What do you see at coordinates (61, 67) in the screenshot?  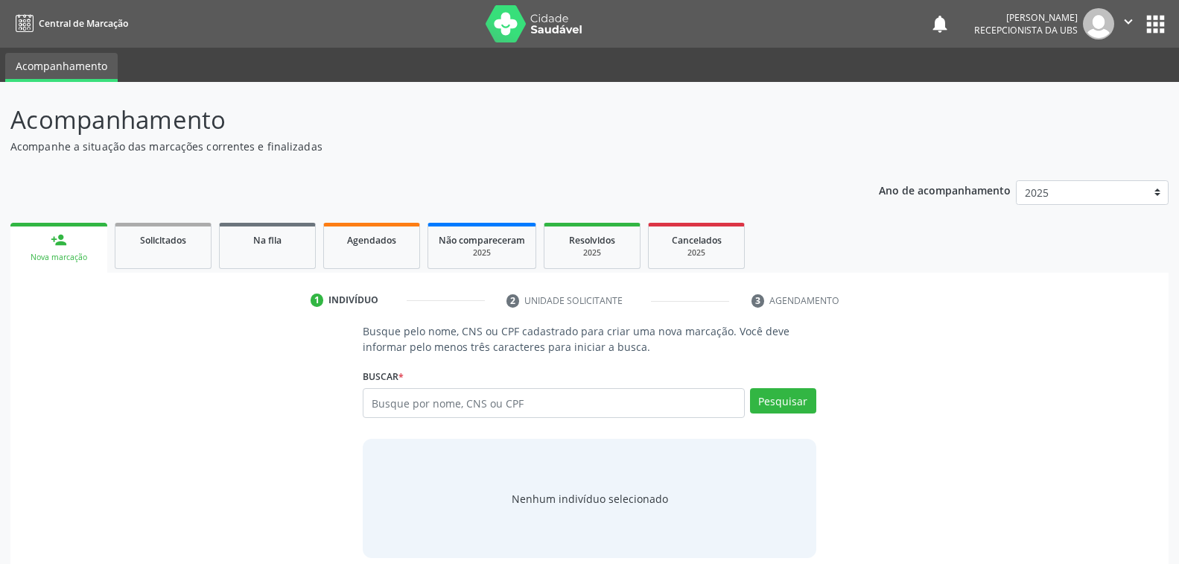 I see `a: Acompanhamento` at bounding box center [61, 67].